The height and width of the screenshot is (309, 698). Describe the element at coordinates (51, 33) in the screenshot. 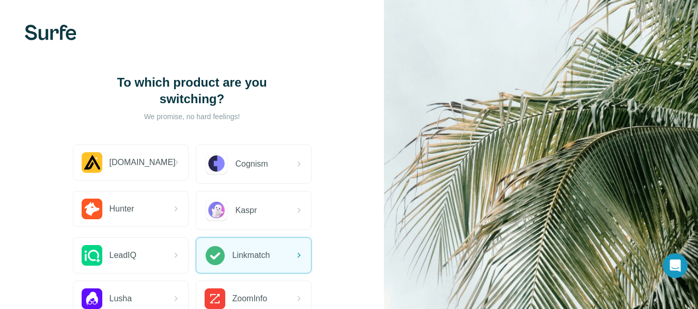

I see `img: Surfe's logo` at that location.